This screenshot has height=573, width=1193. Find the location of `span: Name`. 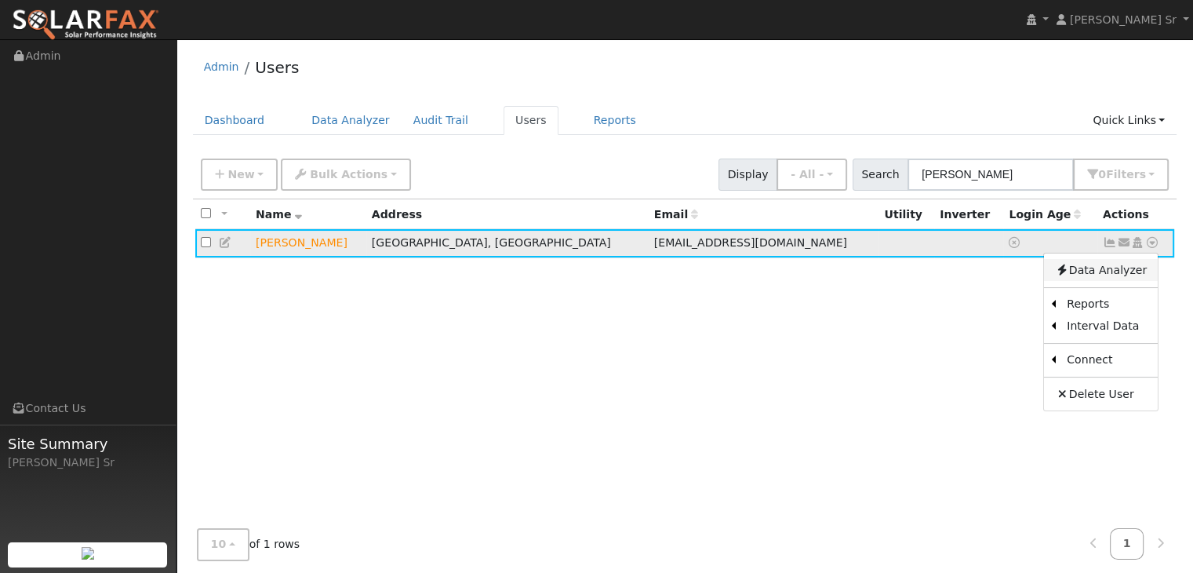

span: Name is located at coordinates (278, 214).